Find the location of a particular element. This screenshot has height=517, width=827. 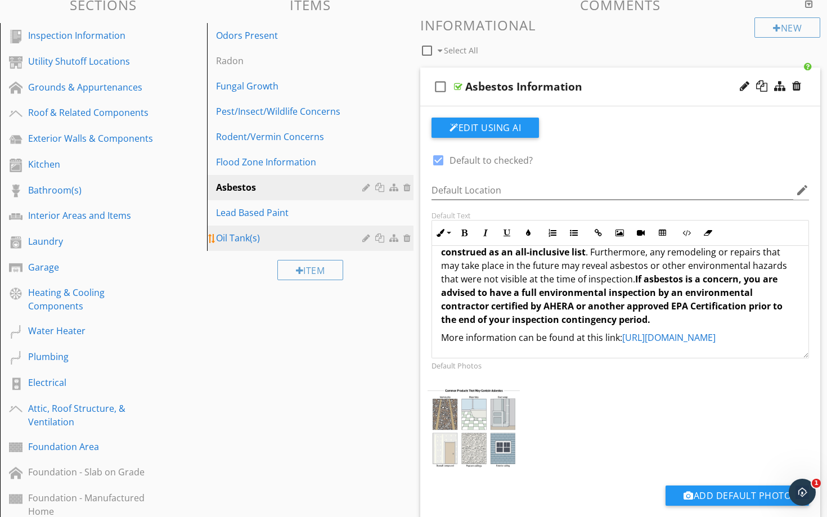

div: Inspection Information is located at coordinates (91, 35).